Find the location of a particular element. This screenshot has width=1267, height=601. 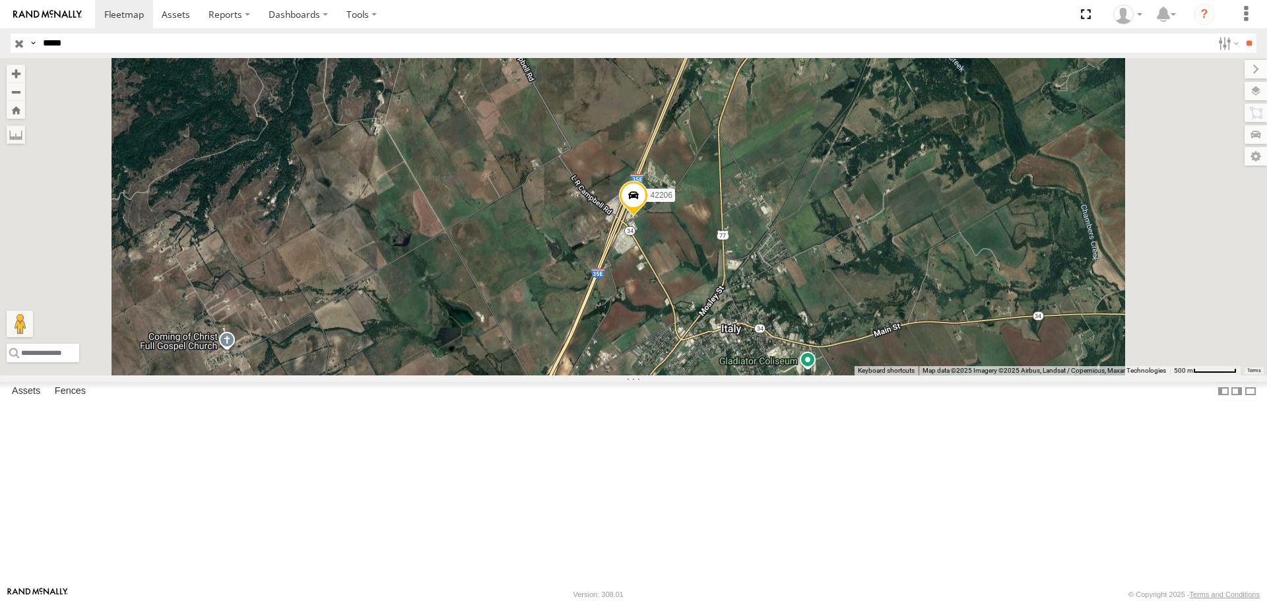

span: 500 m is located at coordinates (1183, 370).